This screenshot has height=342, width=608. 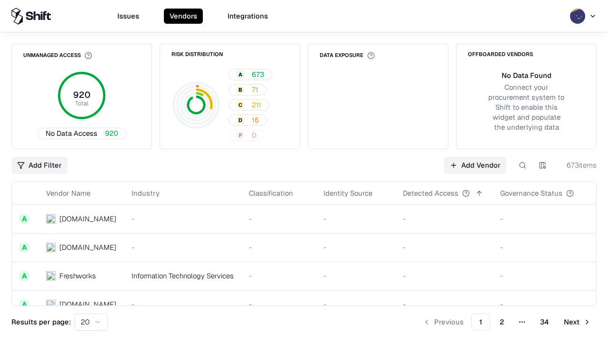 What do you see at coordinates (112, 133) in the screenshot?
I see `span: 920` at bounding box center [112, 133].